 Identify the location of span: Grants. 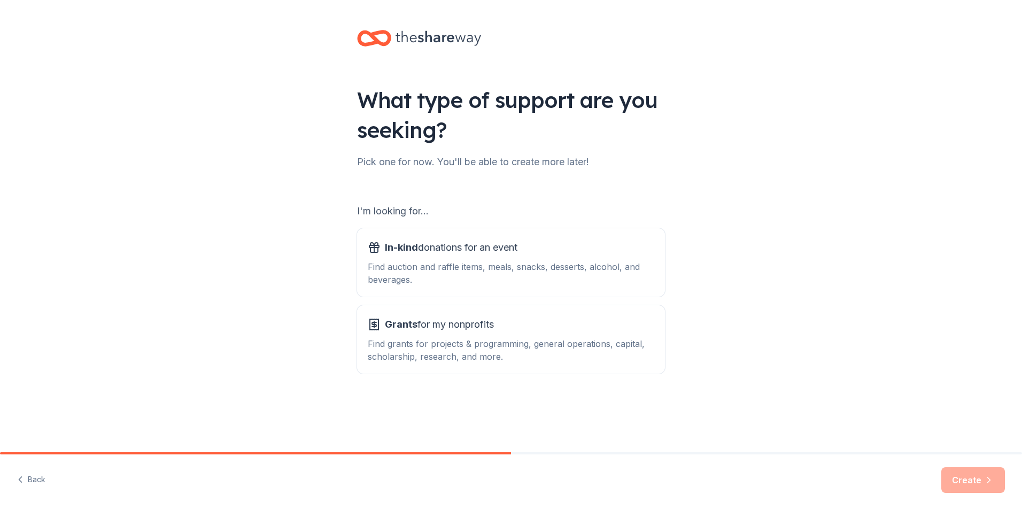
(401, 324).